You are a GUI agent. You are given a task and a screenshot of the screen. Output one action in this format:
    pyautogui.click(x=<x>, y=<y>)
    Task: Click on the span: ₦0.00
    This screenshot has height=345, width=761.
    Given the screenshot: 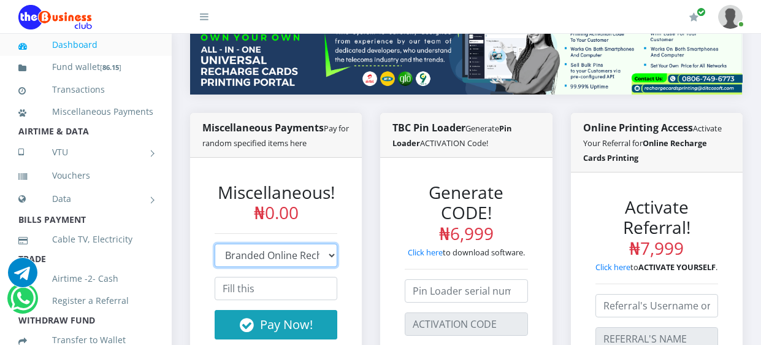 What is the action you would take?
    pyautogui.click(x=276, y=212)
    